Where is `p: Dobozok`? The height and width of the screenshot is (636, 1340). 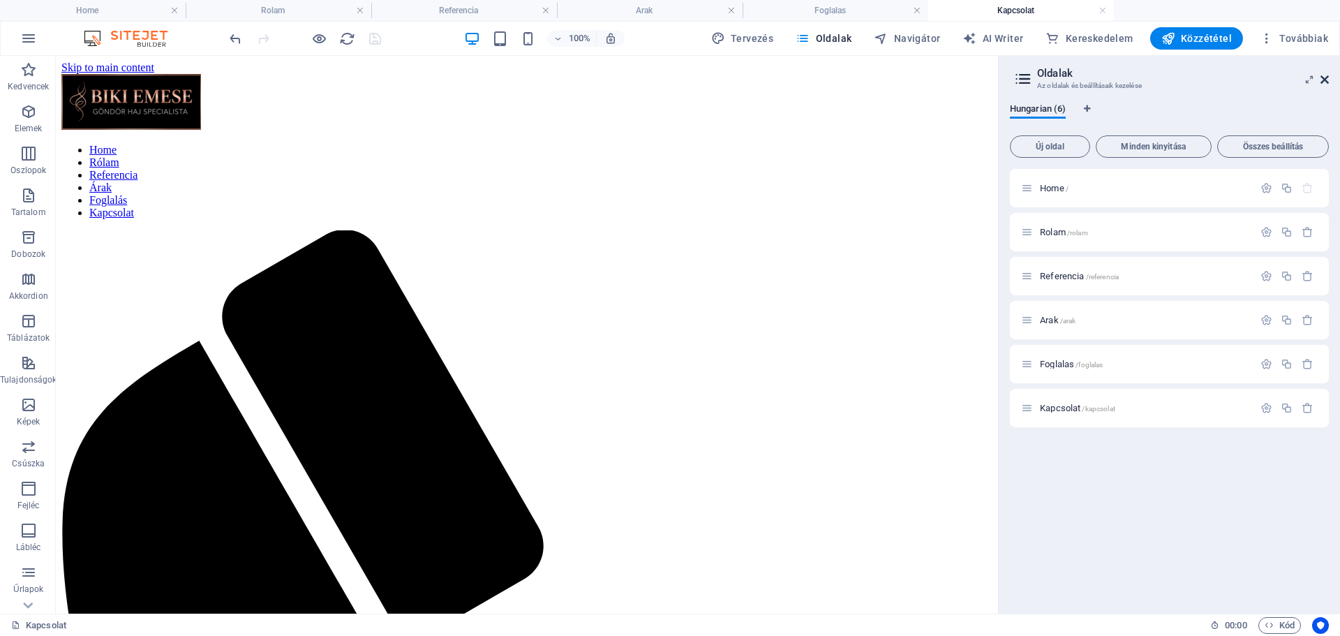
p: Dobozok is located at coordinates (28, 254).